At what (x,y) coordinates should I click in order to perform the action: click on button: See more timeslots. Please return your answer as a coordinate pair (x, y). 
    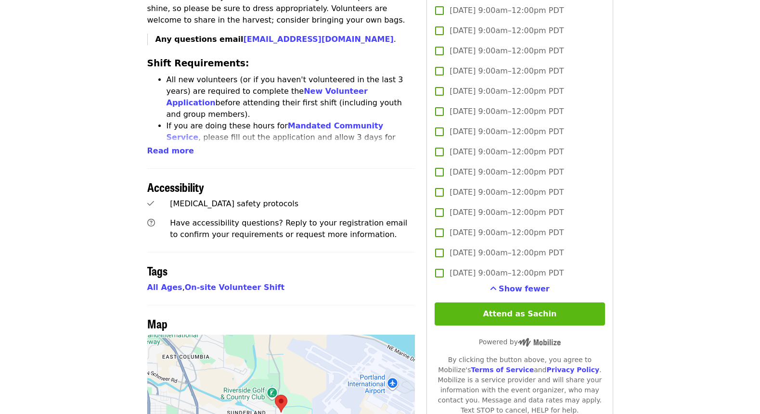
    Looking at the image, I should click on (520, 289).